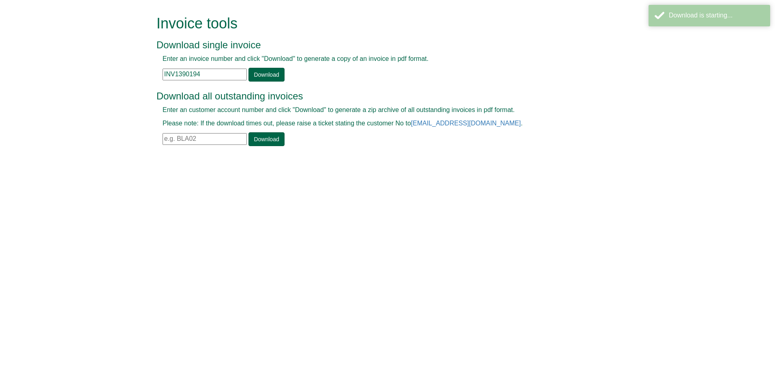 This screenshot has width=775, height=375. What do you see at coordinates (205, 74) in the screenshot?
I see `input: e.g. INV1234` at bounding box center [205, 74].